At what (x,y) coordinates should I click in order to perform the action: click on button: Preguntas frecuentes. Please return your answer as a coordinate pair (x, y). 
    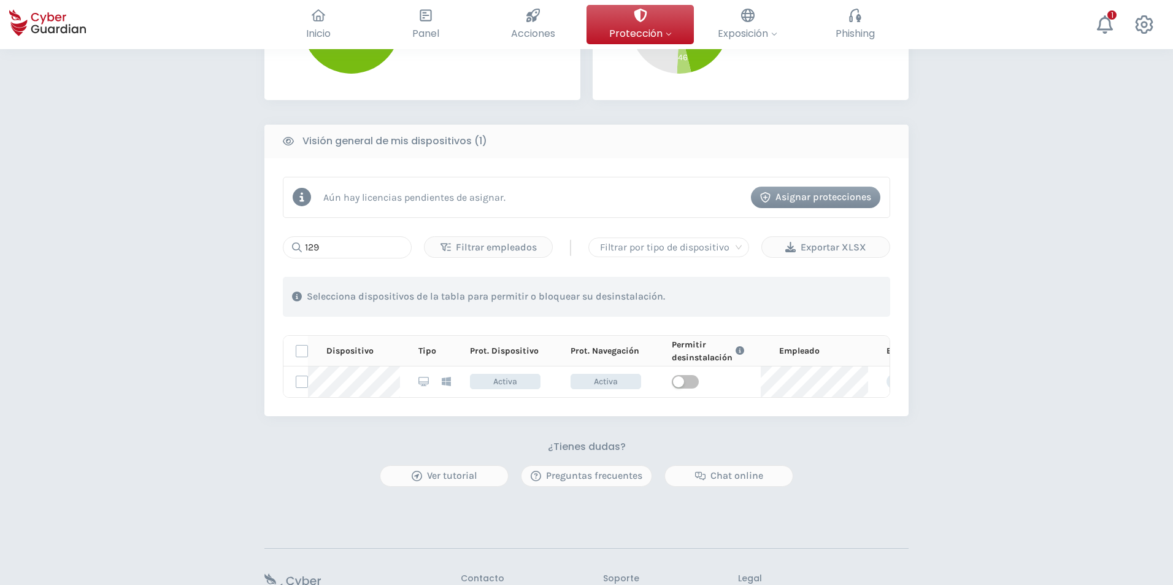
    Looking at the image, I should click on (587, 475).